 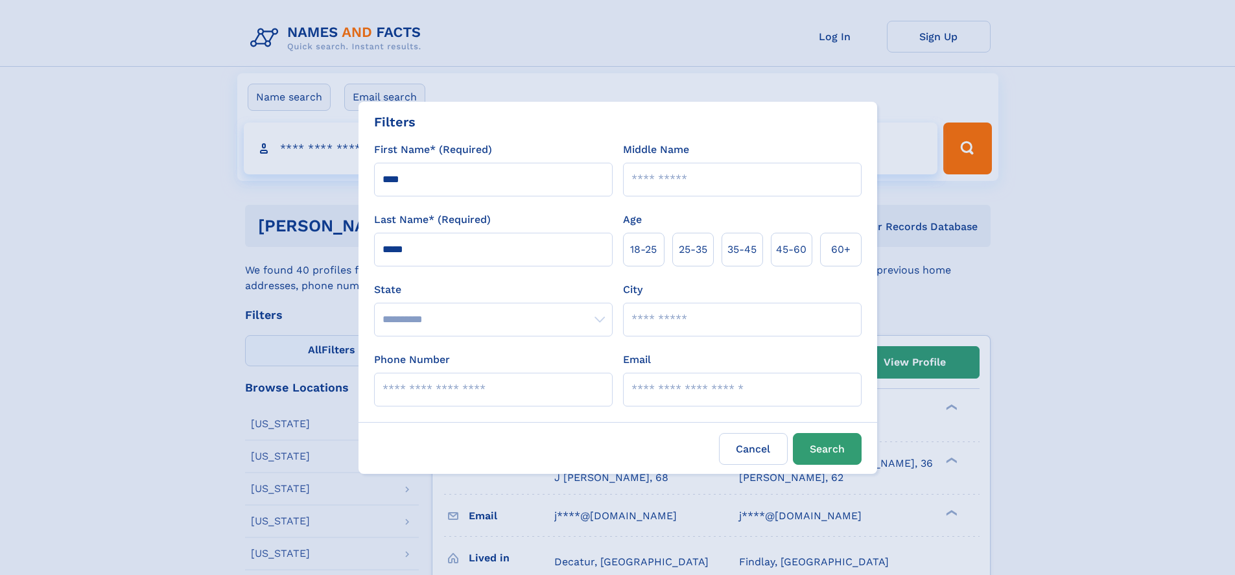 I want to click on button: Search, so click(x=828, y=449).